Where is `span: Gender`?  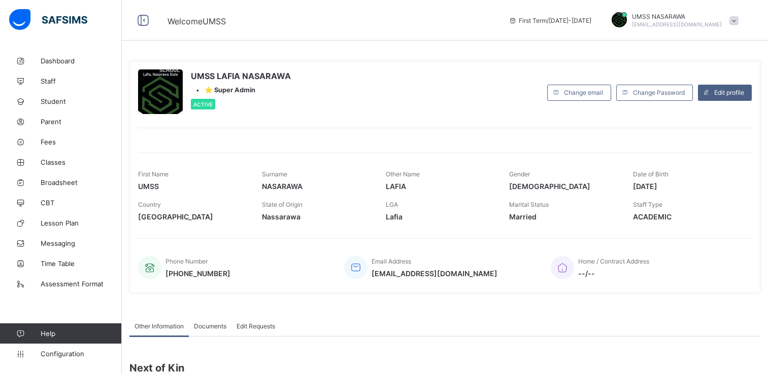 span: Gender is located at coordinates (519, 174).